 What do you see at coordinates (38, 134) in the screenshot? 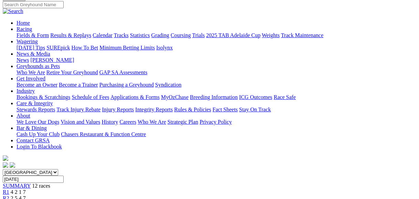
I see `a: Cash Up Your Club` at bounding box center [38, 134].